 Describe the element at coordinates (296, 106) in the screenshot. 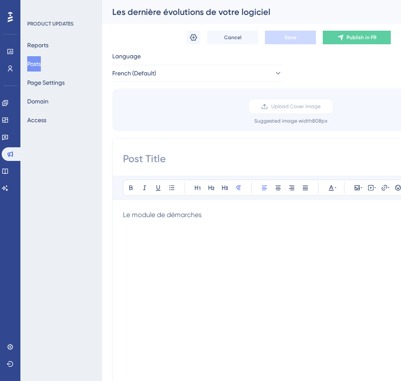

I see `span: Upload Cover Image` at that location.